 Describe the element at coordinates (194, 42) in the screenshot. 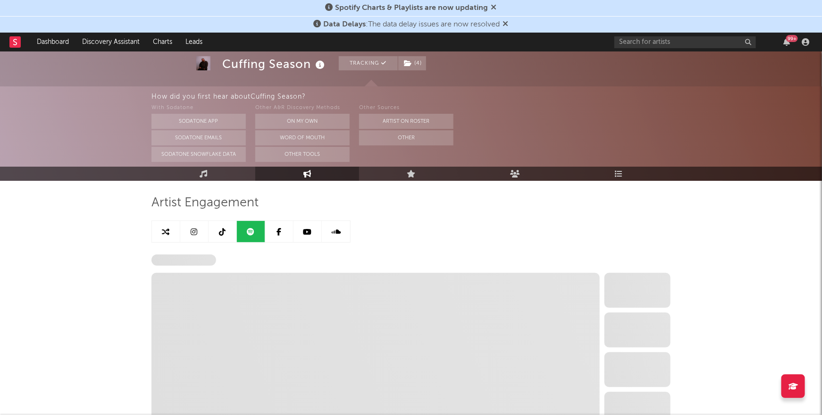

I see `a: Leads` at that location.